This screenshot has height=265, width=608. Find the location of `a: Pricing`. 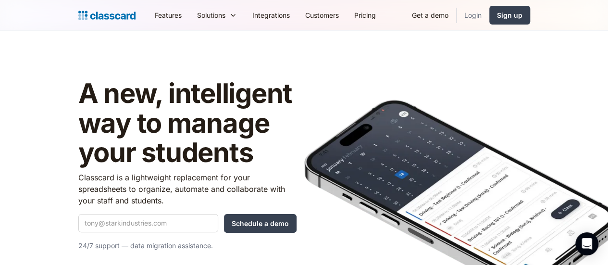

a: Pricing is located at coordinates (365, 15).